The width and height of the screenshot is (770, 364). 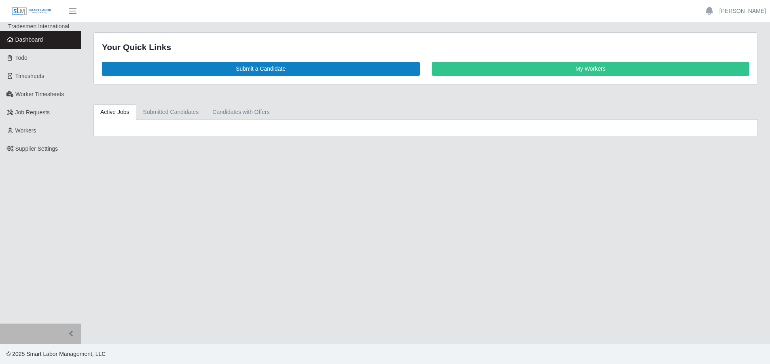 What do you see at coordinates (426, 47) in the screenshot?
I see `div: Your Quick Links` at bounding box center [426, 47].